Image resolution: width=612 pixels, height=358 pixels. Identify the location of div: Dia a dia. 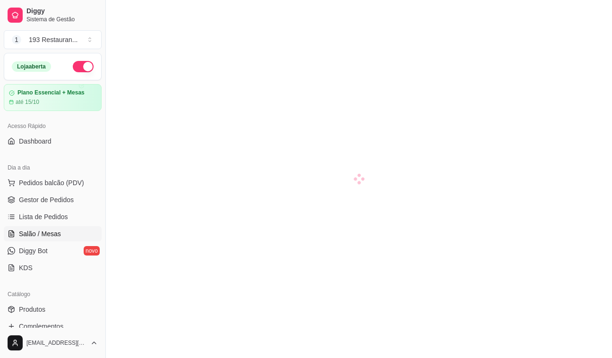
(52, 168).